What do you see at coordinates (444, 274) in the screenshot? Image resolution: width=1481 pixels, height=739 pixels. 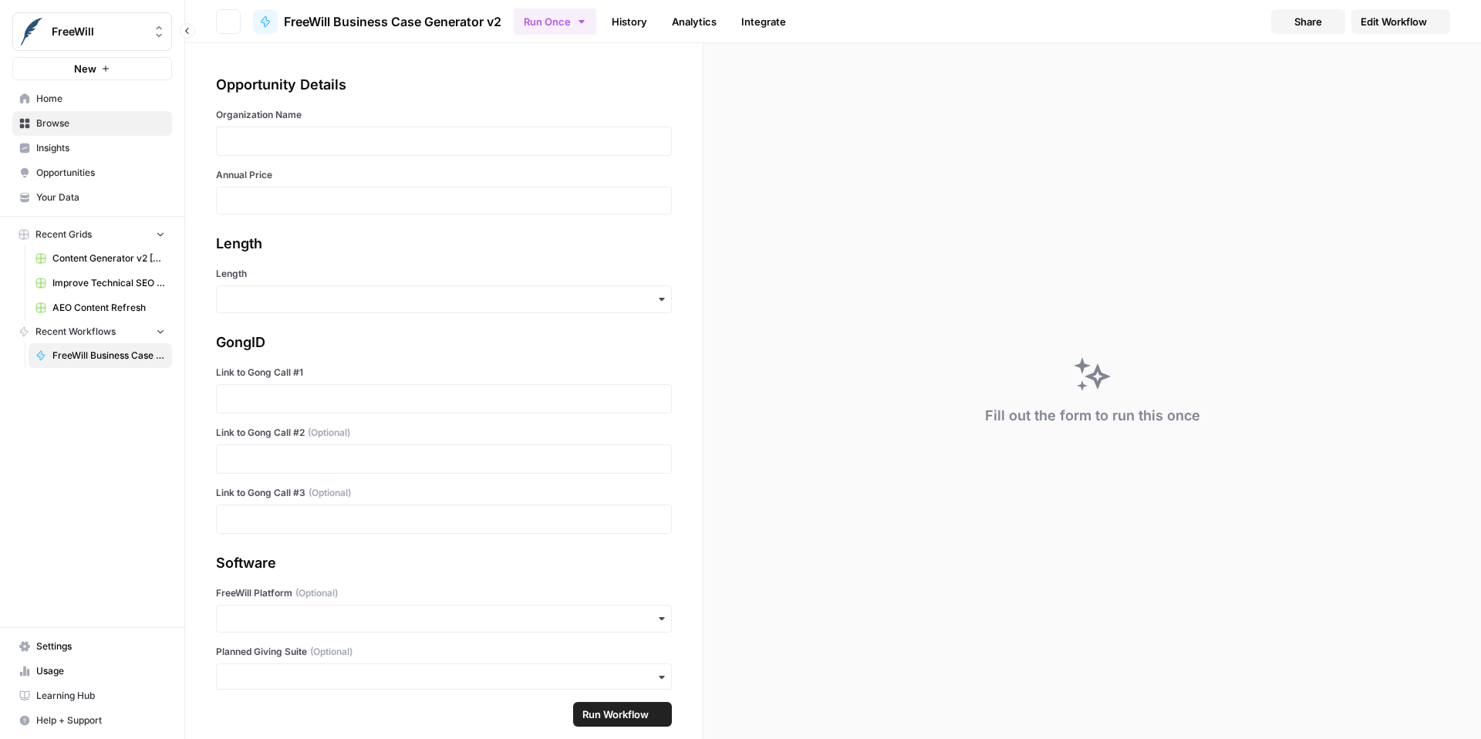 I see `label: Length` at bounding box center [444, 274].